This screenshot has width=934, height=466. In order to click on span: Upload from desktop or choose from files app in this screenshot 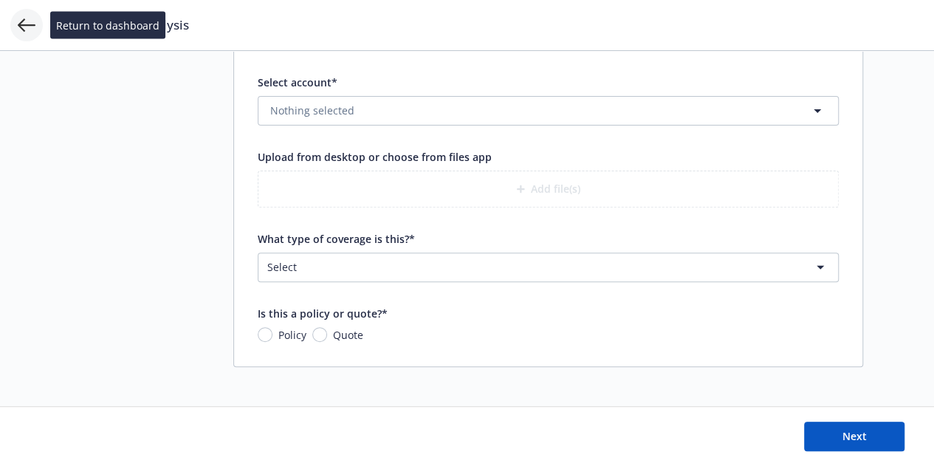, I will do `click(374, 157)`.